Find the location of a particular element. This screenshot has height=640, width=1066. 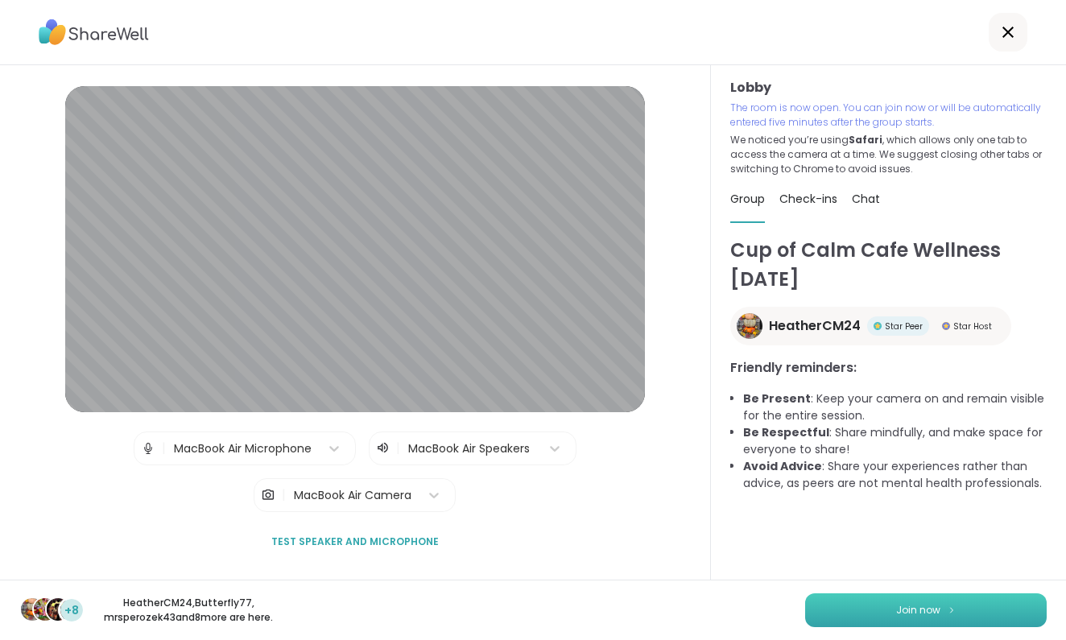

li: : Share mindfully, and make space for everyone to share! is located at coordinates (894, 441).